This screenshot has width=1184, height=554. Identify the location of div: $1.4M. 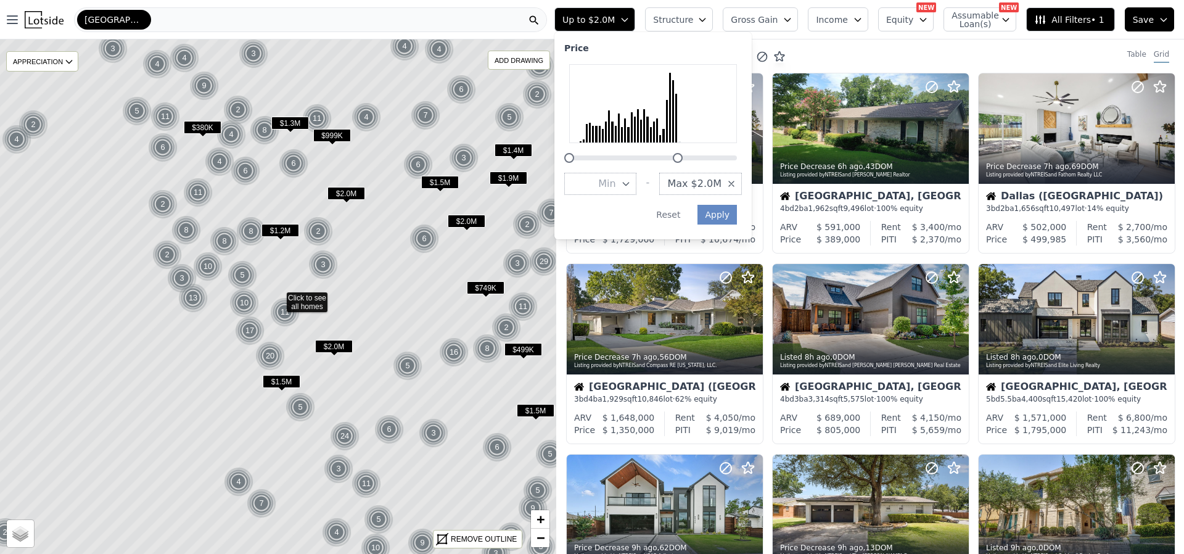
(513, 152).